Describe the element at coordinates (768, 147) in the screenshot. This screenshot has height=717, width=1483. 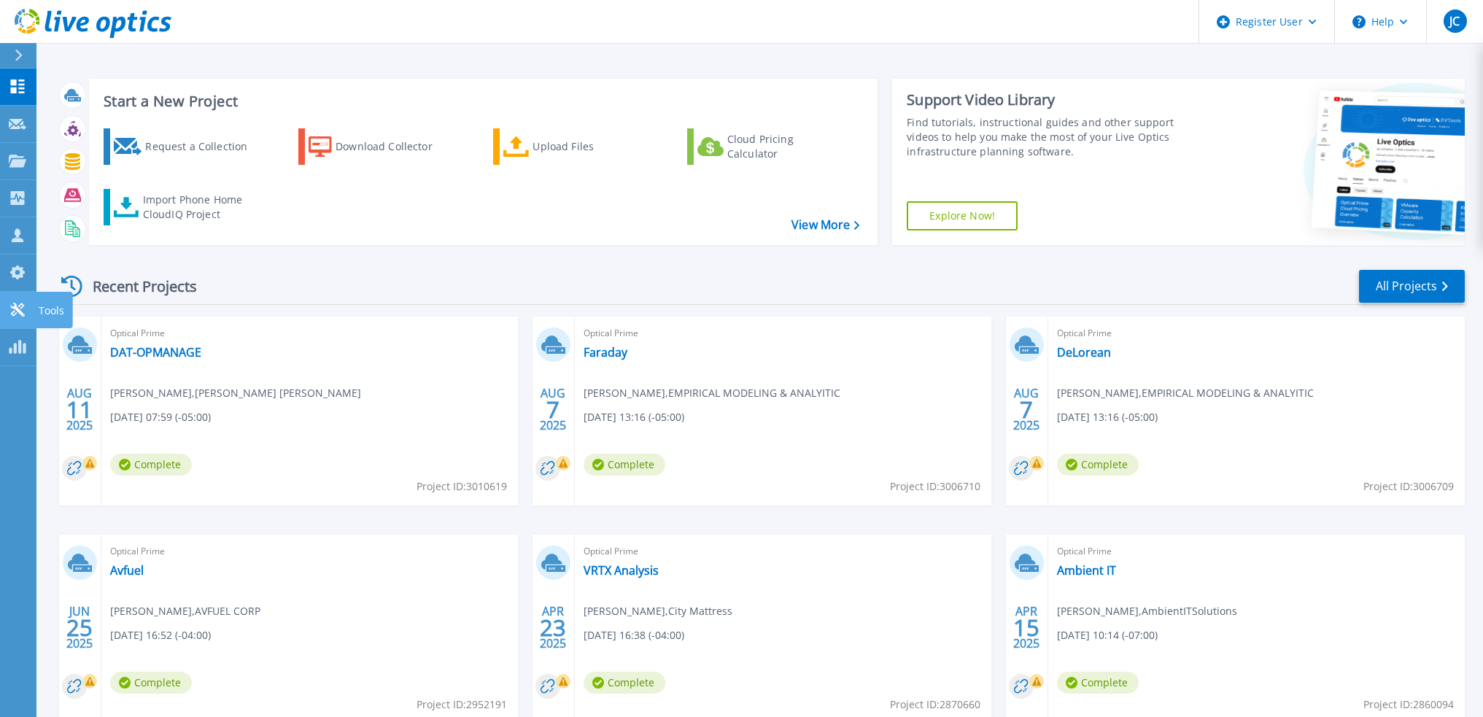
I see `a: Cloud Pricing Calculator` at that location.